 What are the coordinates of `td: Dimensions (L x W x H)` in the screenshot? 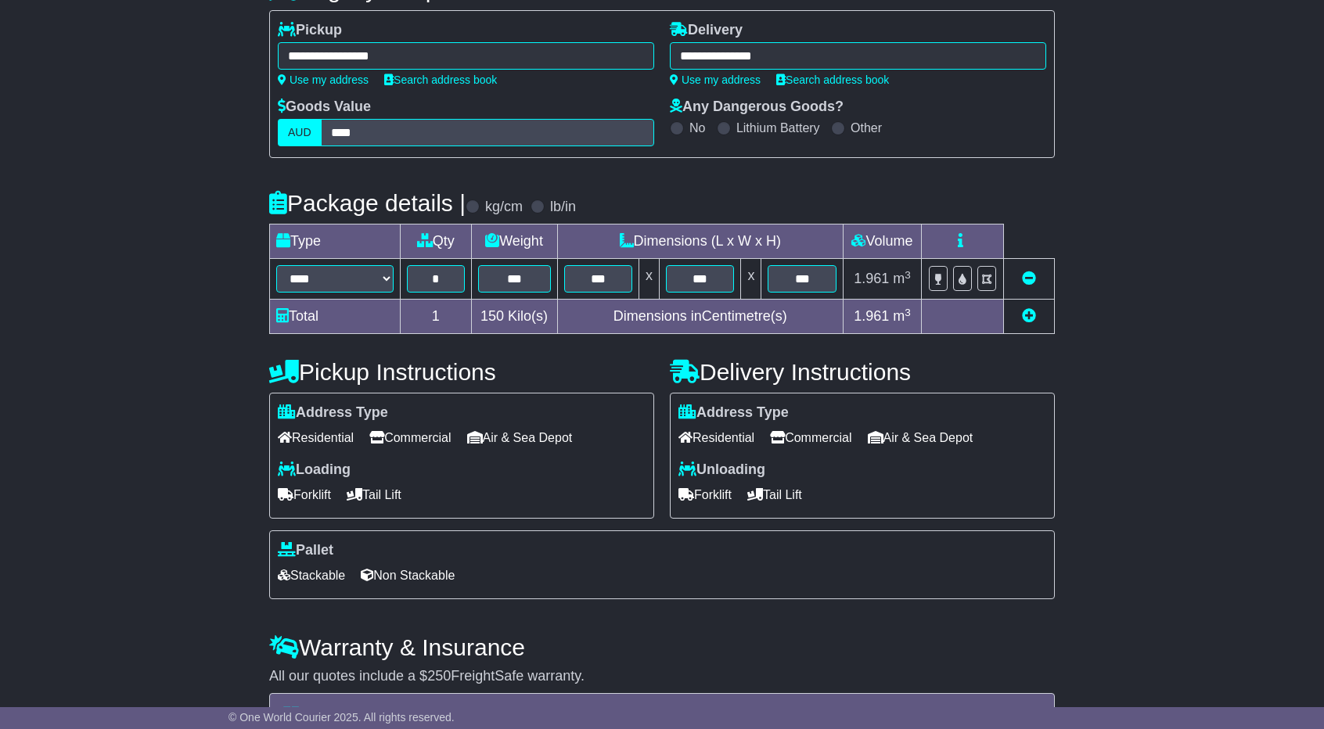 It's located at (699, 242).